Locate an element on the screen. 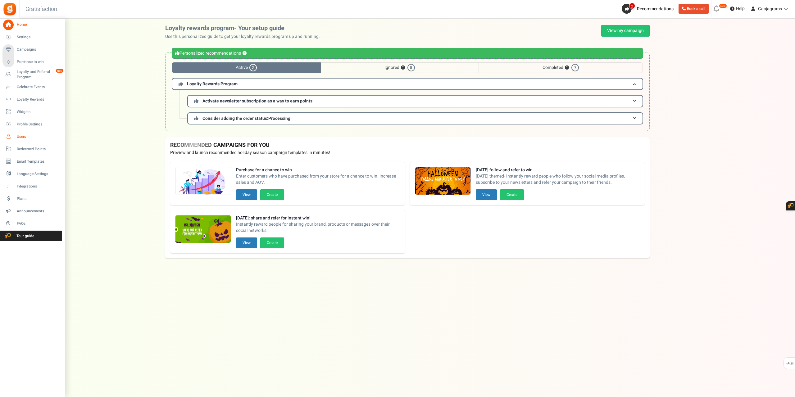  a: Email Templates is located at coordinates (32, 161).